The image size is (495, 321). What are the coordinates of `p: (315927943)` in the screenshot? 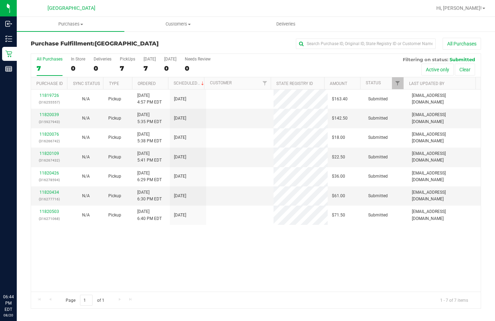 It's located at (49, 122).